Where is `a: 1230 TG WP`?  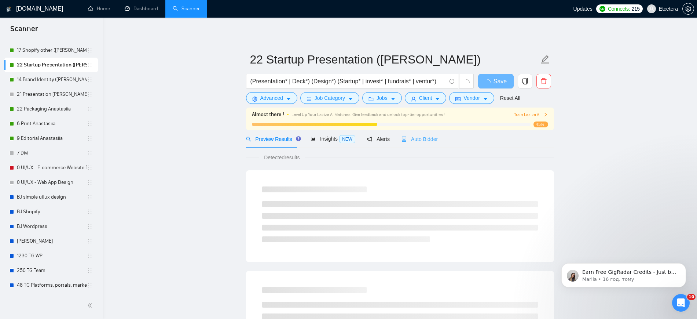
a: 1230 TG WP is located at coordinates (52, 256).